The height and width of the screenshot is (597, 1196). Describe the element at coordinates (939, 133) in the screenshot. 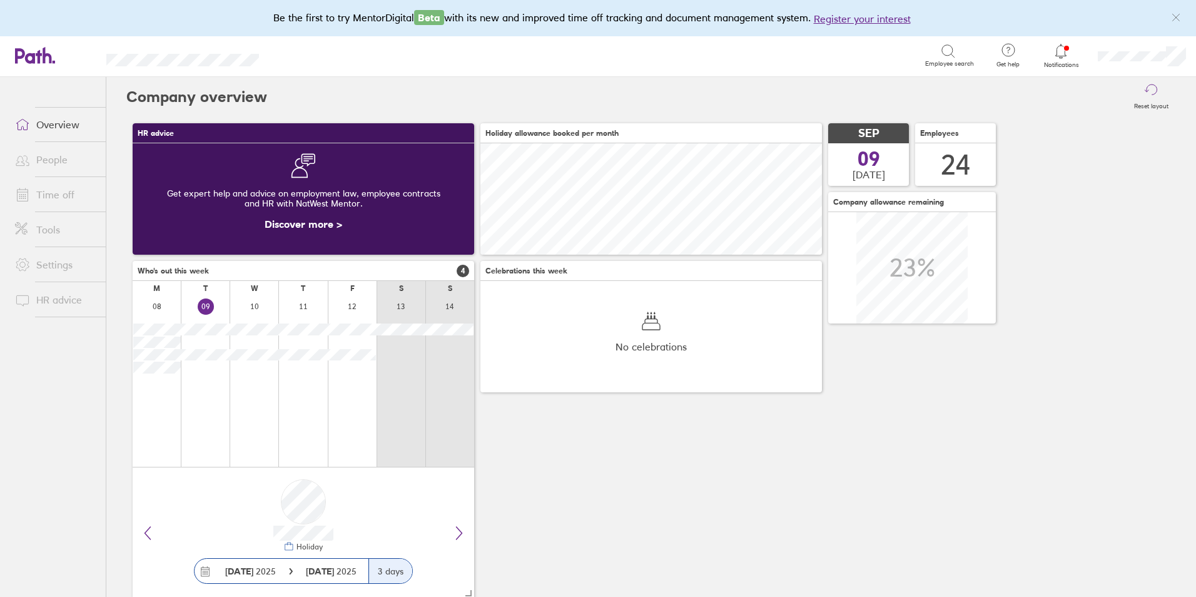

I see `span: Employees` at that location.